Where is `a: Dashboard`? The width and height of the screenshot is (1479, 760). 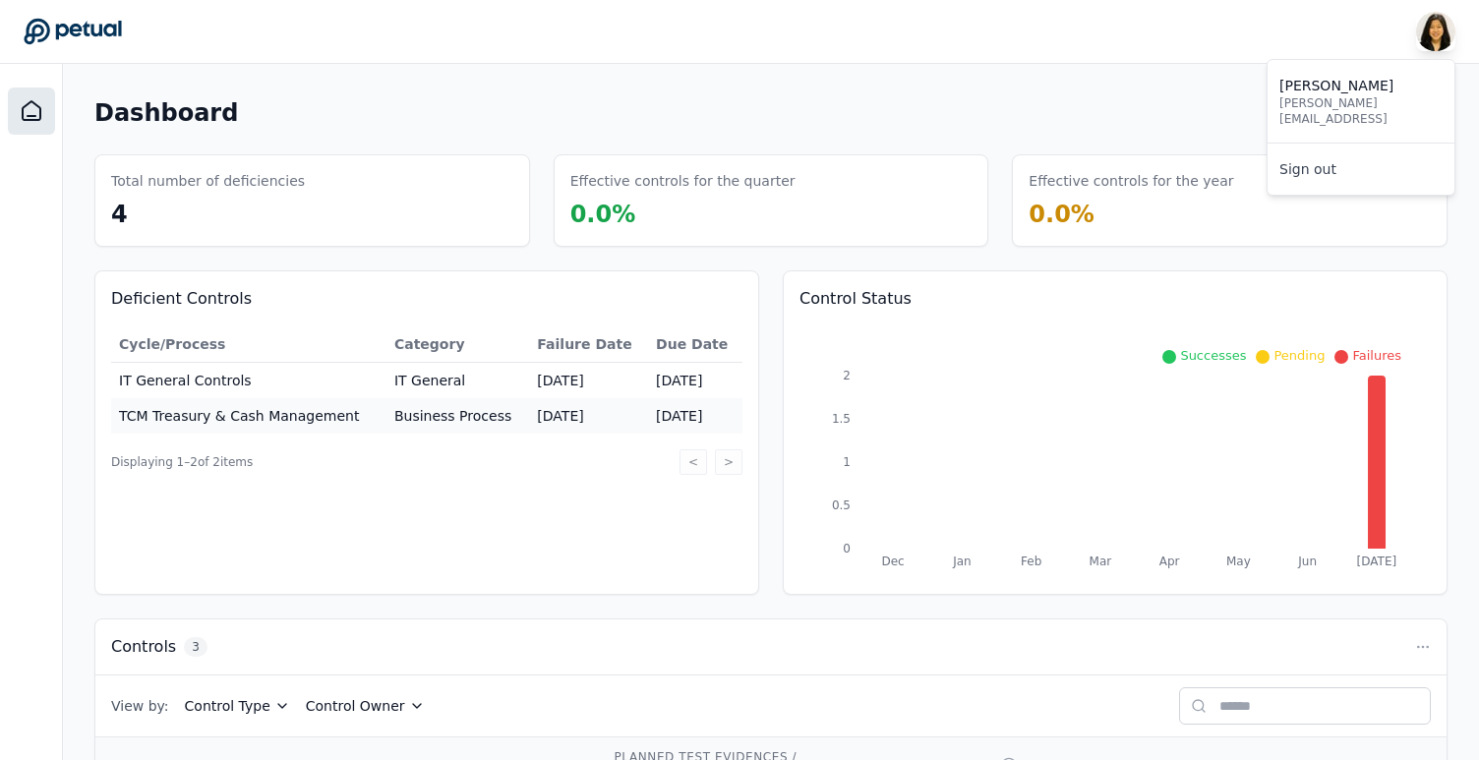 a: Dashboard is located at coordinates (31, 111).